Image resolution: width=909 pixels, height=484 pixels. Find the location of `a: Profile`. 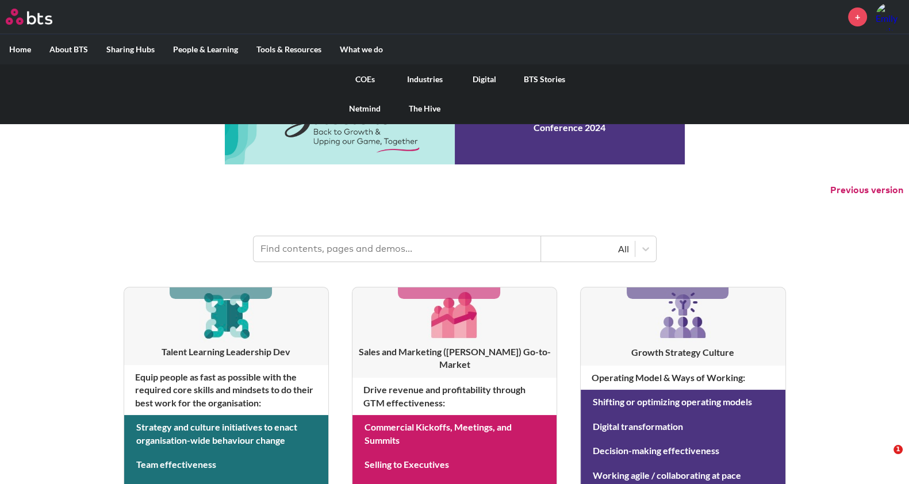

a: Profile is located at coordinates (890, 17).